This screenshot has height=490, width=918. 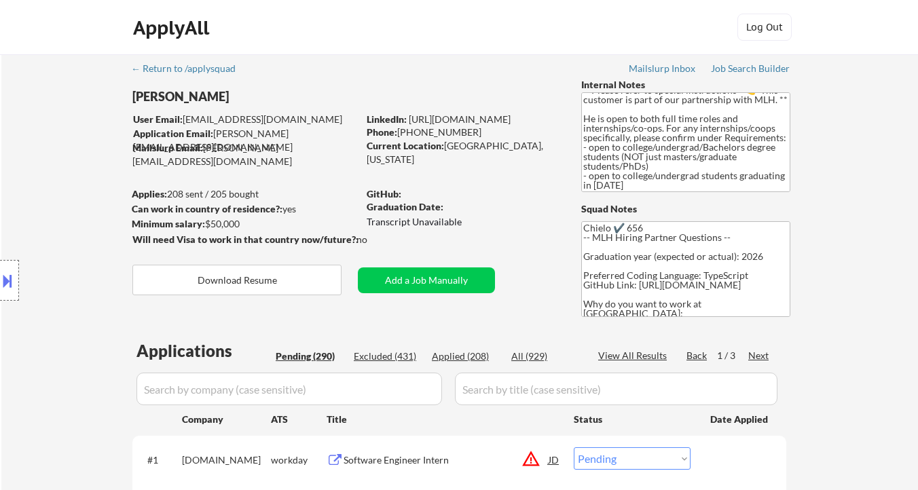 What do you see at coordinates (299, 461) in the screenshot?
I see `div: workday` at bounding box center [299, 461].